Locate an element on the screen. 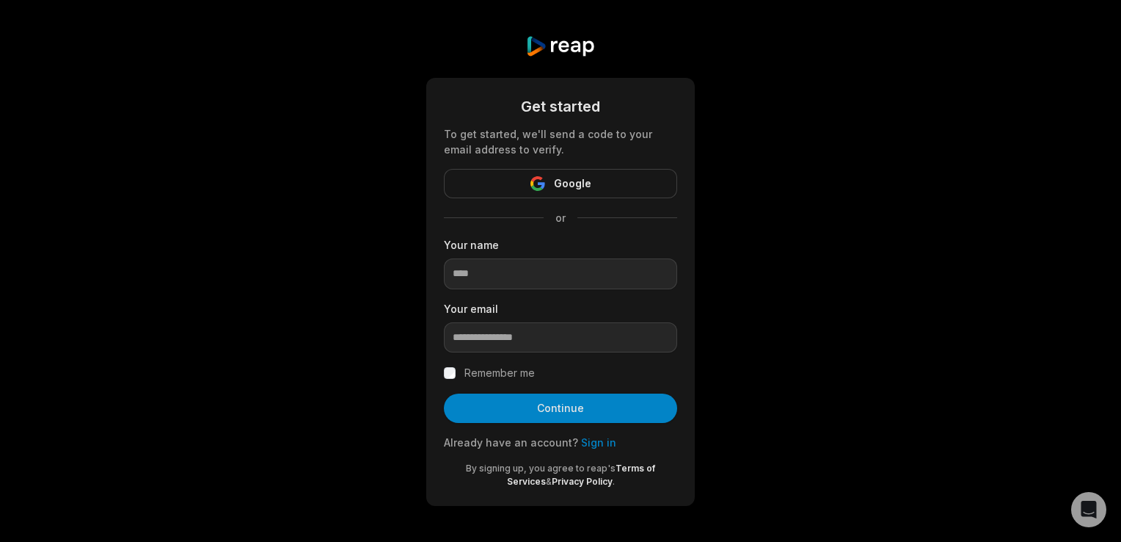 This screenshot has height=542, width=1121. img: reap is located at coordinates (560, 46).